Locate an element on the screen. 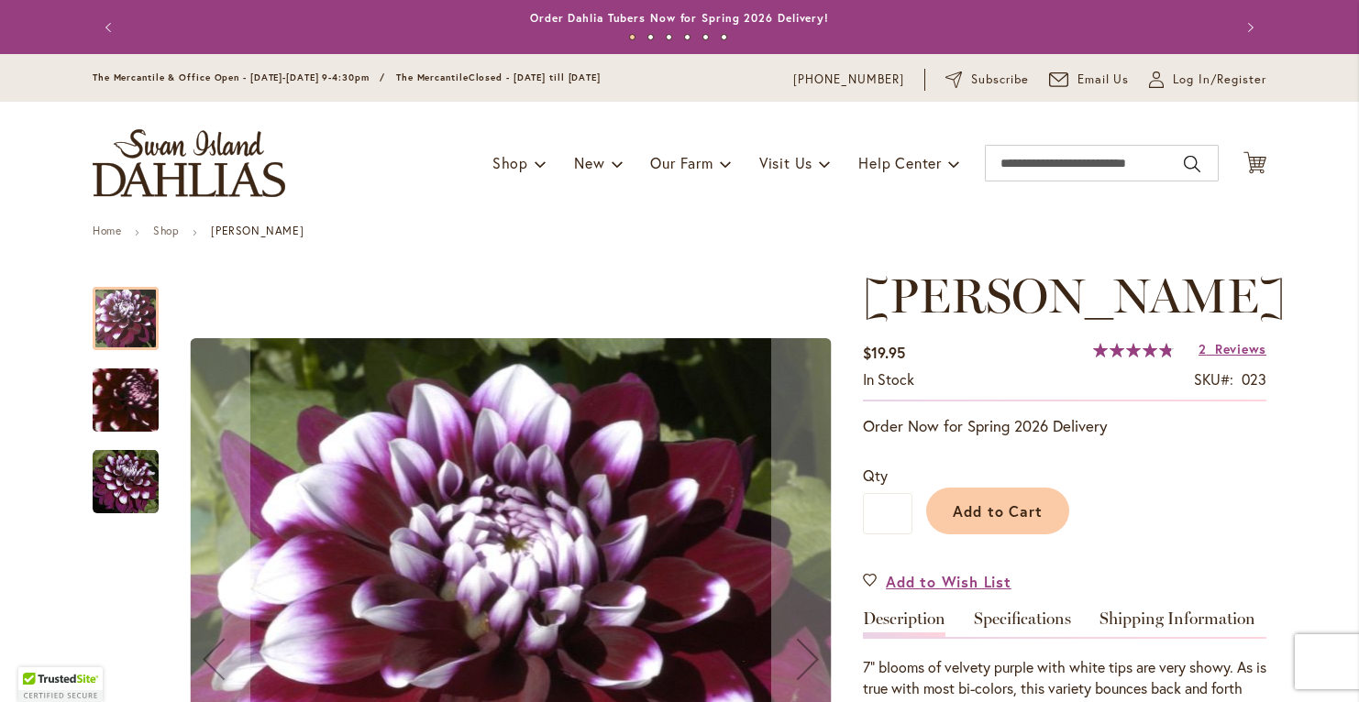  span: Reviews is located at coordinates (1240, 348).